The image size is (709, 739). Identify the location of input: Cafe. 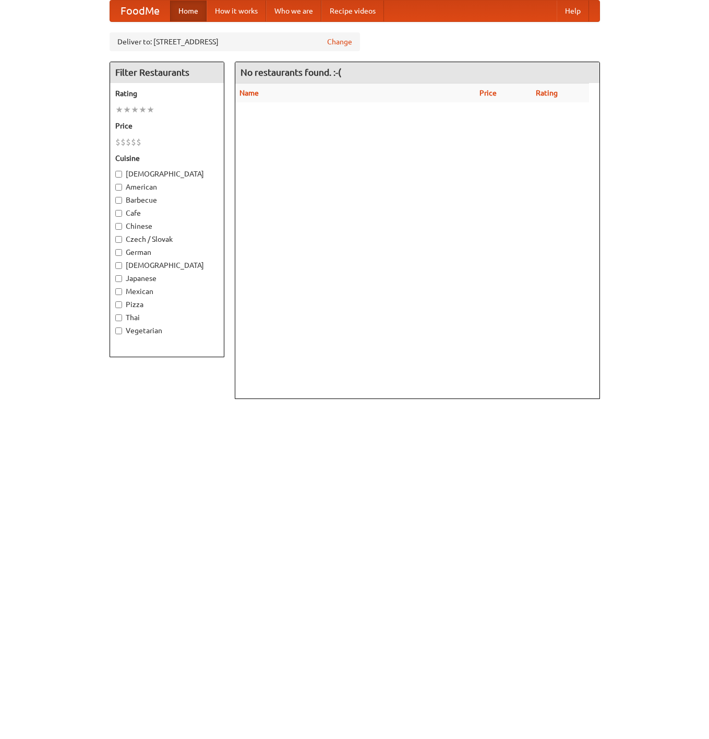
(118, 213).